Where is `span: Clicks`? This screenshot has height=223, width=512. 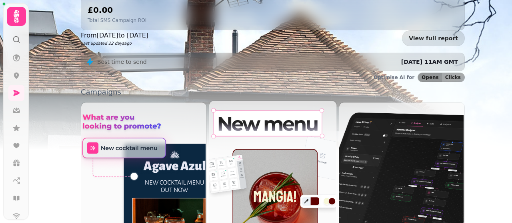
span: Clicks is located at coordinates (452, 78).